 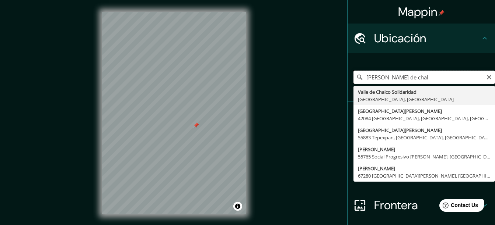 I want to click on div: Estilo, so click(x=421, y=147).